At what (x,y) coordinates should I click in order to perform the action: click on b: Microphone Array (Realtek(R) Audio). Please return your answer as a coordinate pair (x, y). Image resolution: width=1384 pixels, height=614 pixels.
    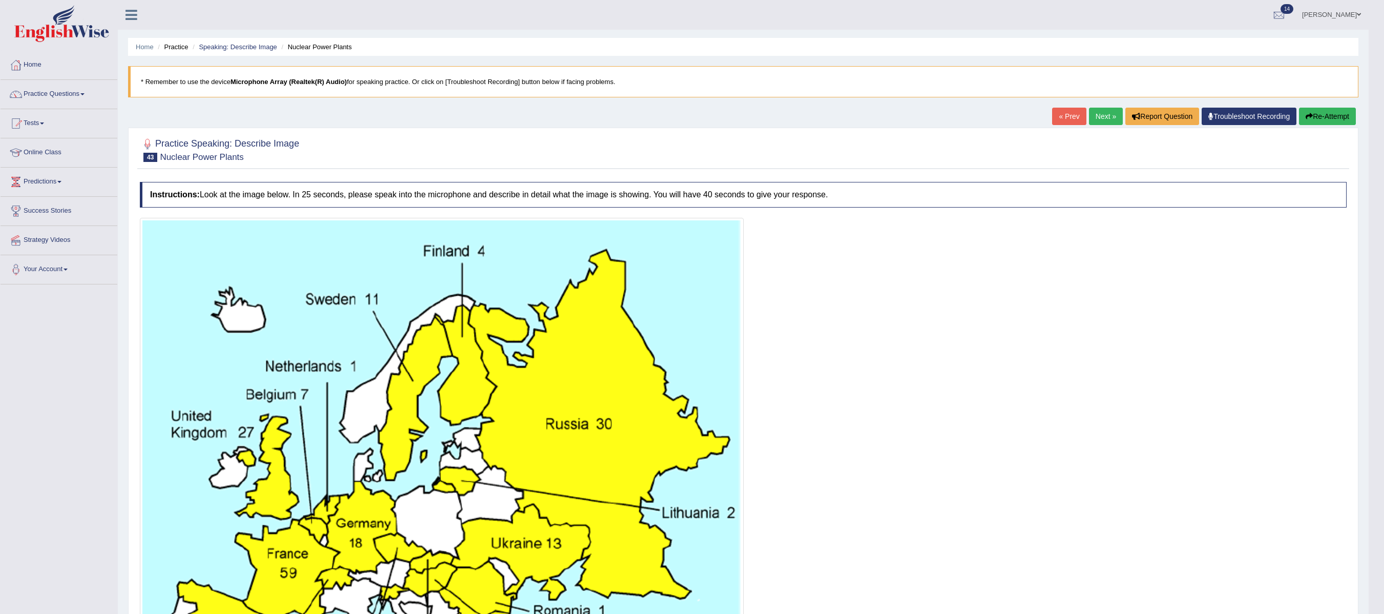
    Looking at the image, I should click on (288, 81).